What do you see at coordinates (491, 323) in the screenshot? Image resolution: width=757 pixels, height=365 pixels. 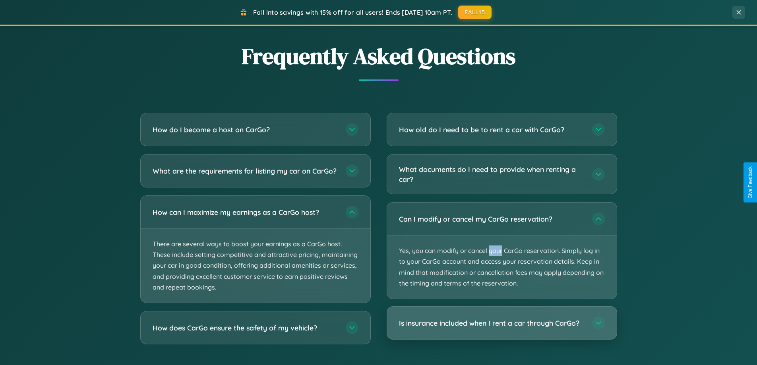 I see `h3: Is insurance included when I rent a car through CarGo?` at bounding box center [491, 323].